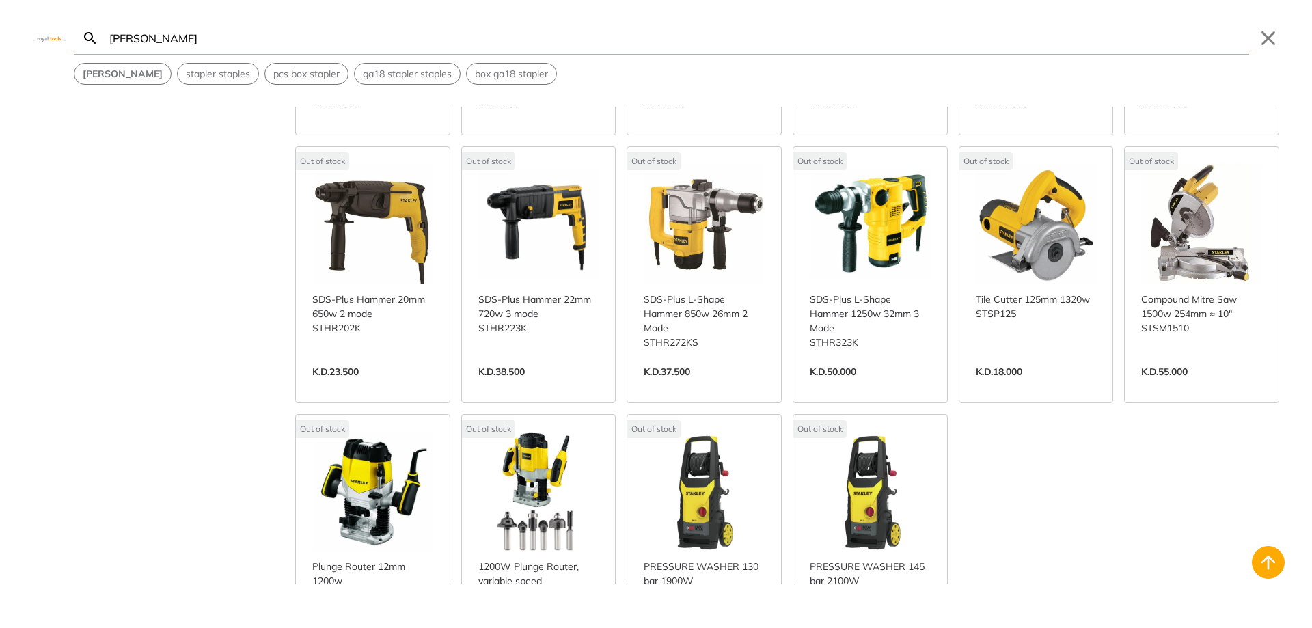  Describe the element at coordinates (306, 74) in the screenshot. I see `button: Select suggestion: pcs box stapler` at that location.